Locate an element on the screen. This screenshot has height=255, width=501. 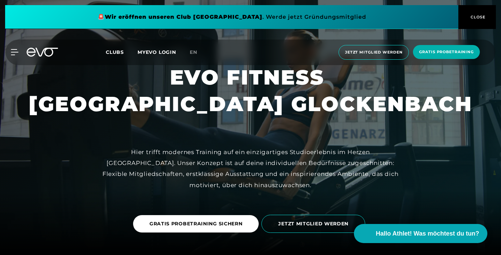
a: Gratis Probetraining is located at coordinates (446, 52).